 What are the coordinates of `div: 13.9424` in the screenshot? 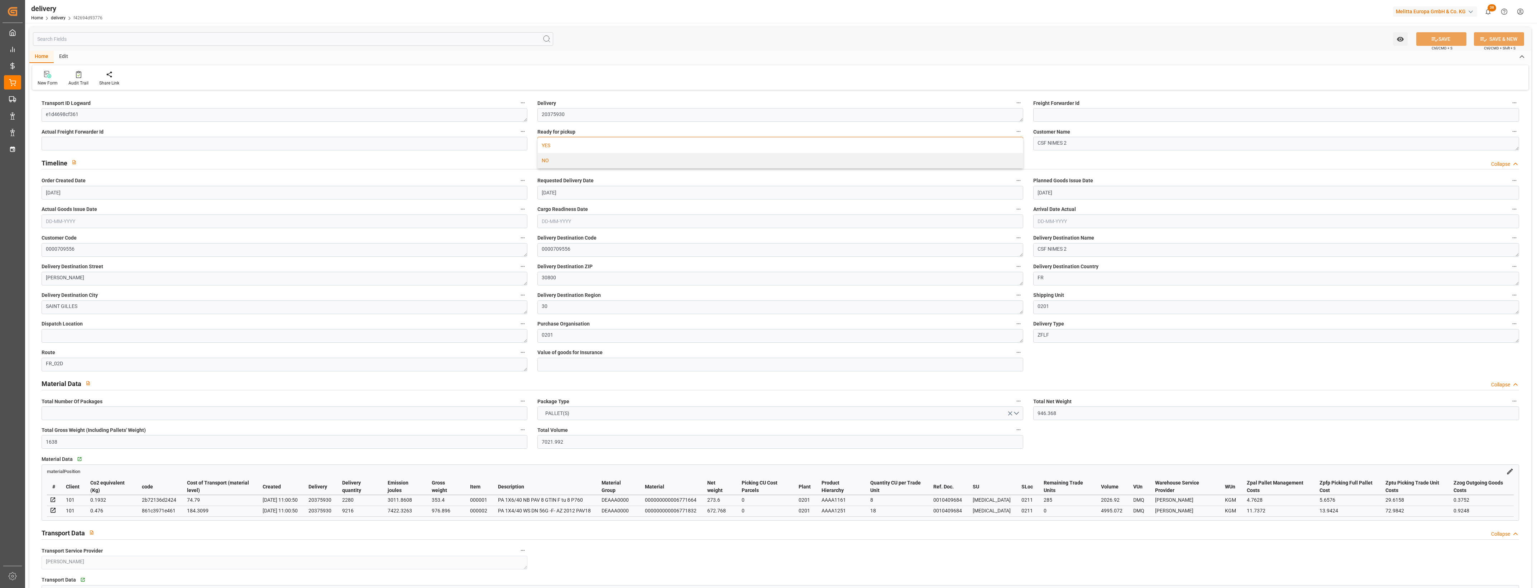 It's located at (1347, 511).